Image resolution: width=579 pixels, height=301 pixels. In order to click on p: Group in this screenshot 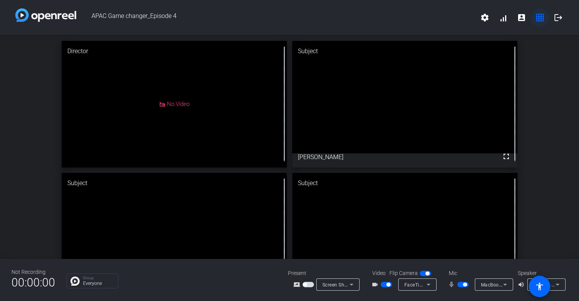, I will do `click(98, 278)`.